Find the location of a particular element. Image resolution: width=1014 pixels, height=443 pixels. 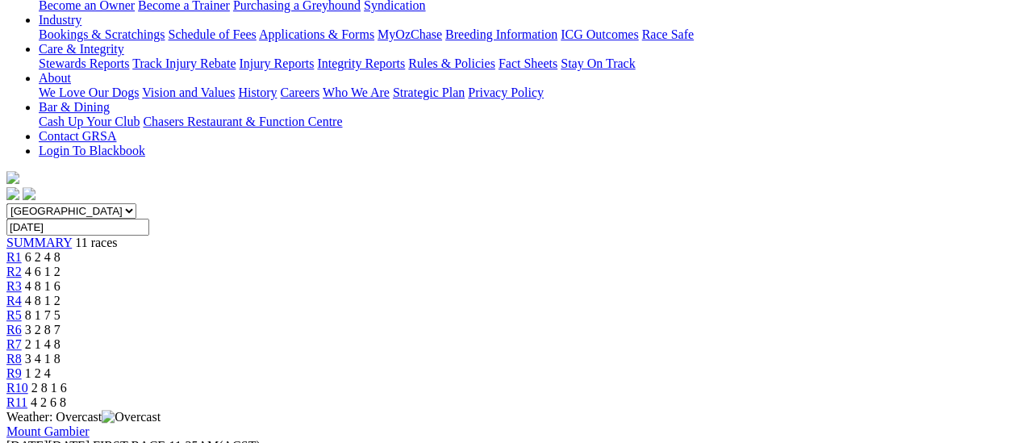

a: Stewards Reports is located at coordinates (84, 63).